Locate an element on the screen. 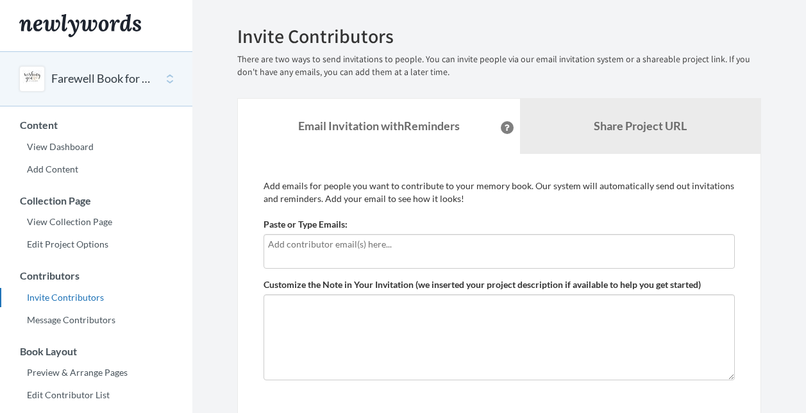 The image size is (806, 413). img: Newlywords logo is located at coordinates (80, 26).